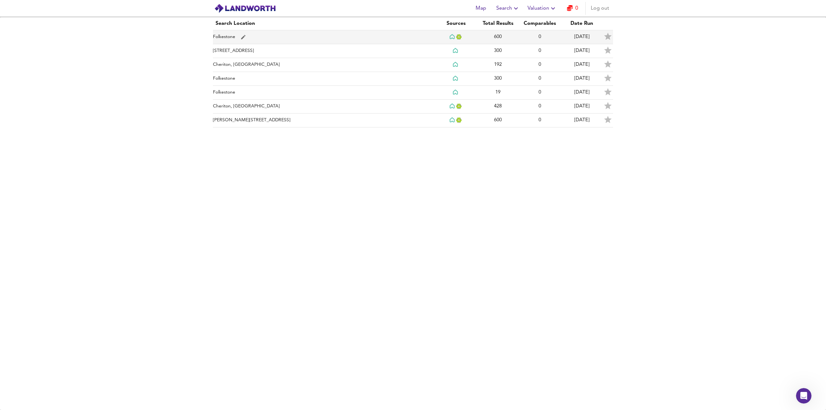 The width and height of the screenshot is (826, 410). Describe the element at coordinates (456, 24) in the screenshot. I see `div: Sources` at that location.